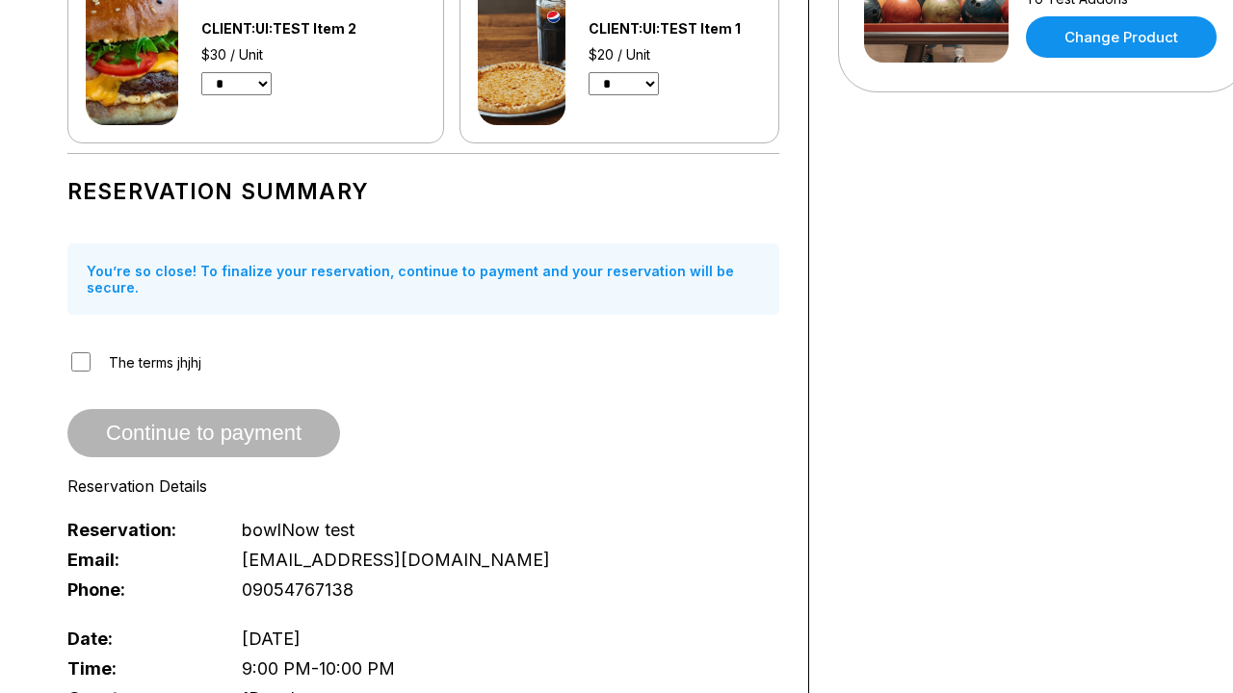  What do you see at coordinates (139, 560) in the screenshot?
I see `span: Email:` at bounding box center [139, 560].